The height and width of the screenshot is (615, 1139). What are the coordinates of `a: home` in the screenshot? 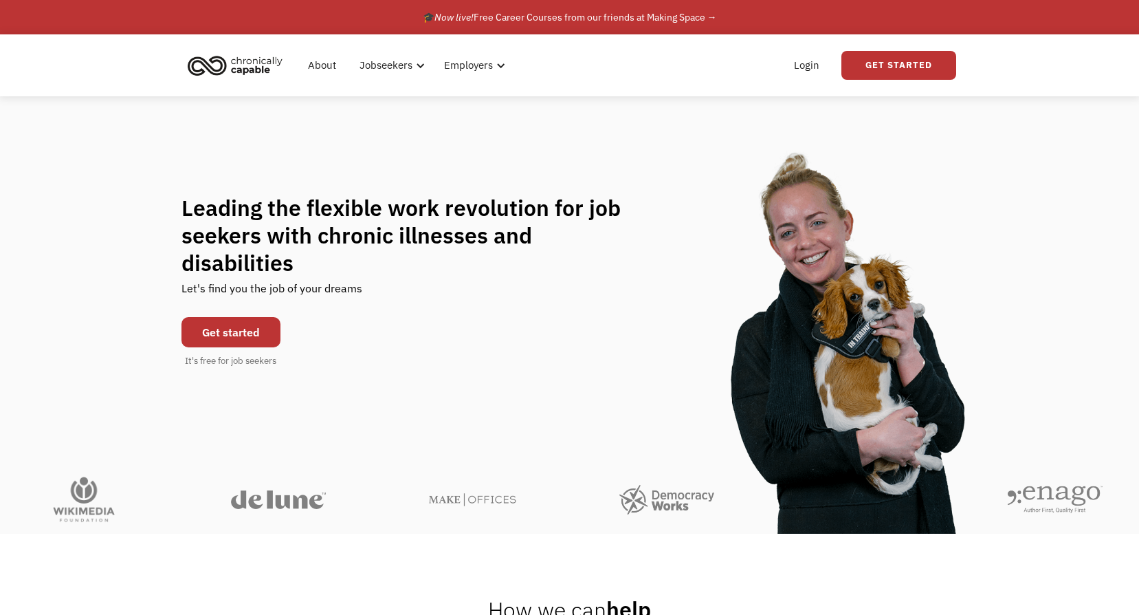 It's located at (238, 65).